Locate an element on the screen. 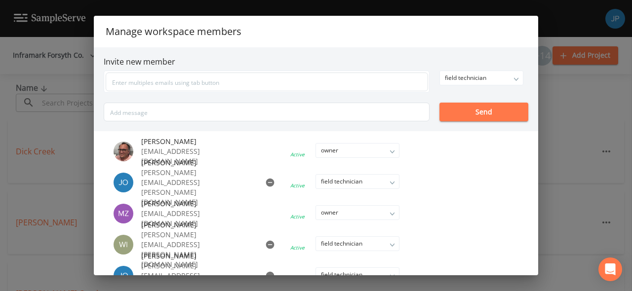 Image resolution: width=632 pixels, height=291 pixels. div: Open Intercom Messenger is located at coordinates (610, 270).